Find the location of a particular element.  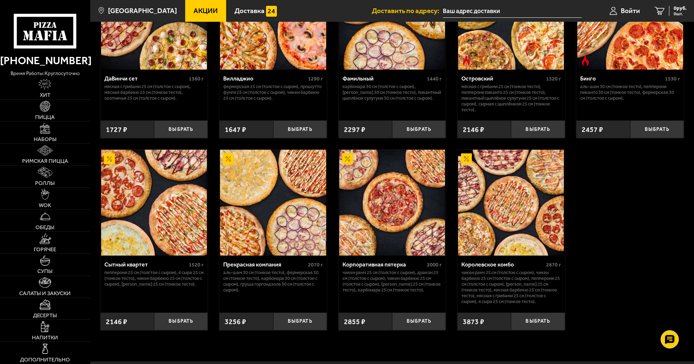

span: 1440 г is located at coordinates (434, 79).